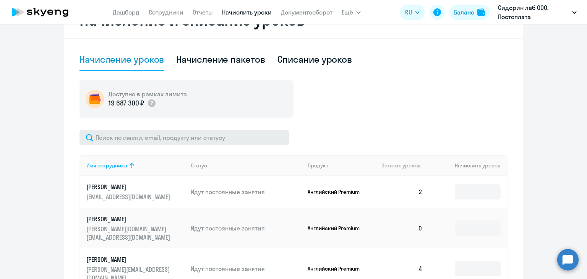 Image resolution: width=587 pixels, height=279 pixels. What do you see at coordinates (166, 12) in the screenshot?
I see `a: Сотрудники` at bounding box center [166, 12].